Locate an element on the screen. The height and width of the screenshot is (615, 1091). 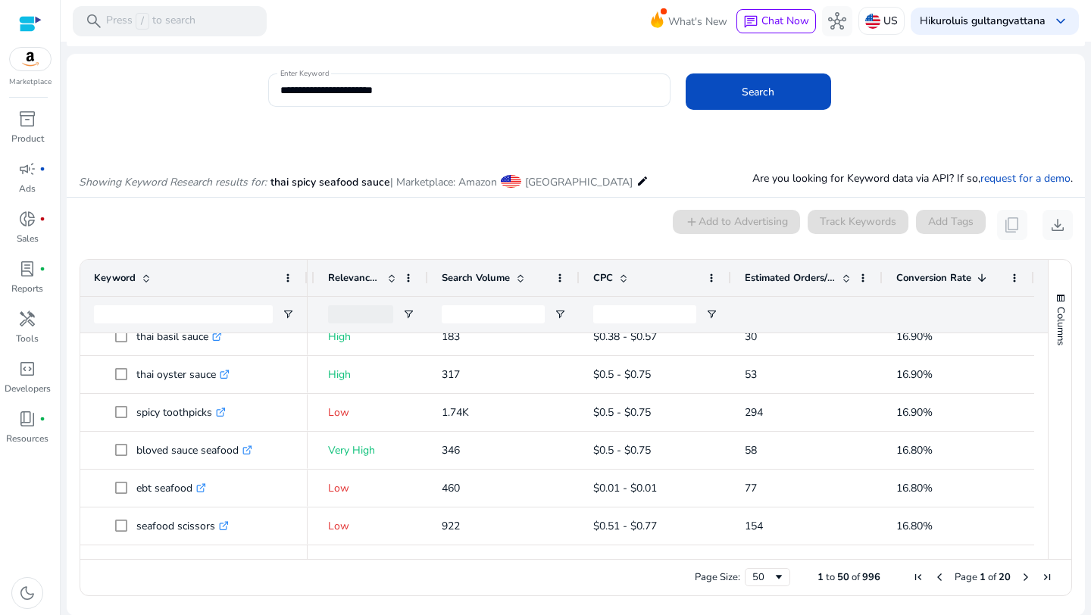
div: Next Page is located at coordinates (1026, 578).